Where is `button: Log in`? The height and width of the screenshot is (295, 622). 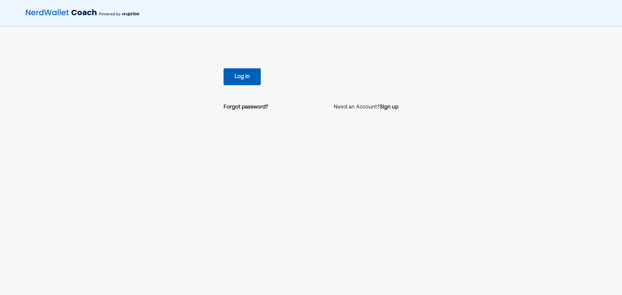
button: Log in is located at coordinates (242, 77).